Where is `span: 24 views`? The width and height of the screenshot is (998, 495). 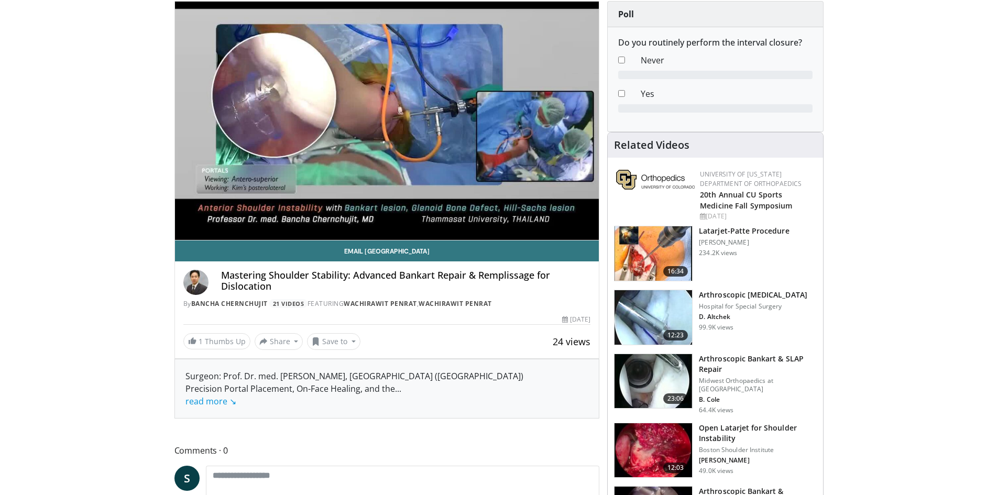 span: 24 views is located at coordinates (572, 342).